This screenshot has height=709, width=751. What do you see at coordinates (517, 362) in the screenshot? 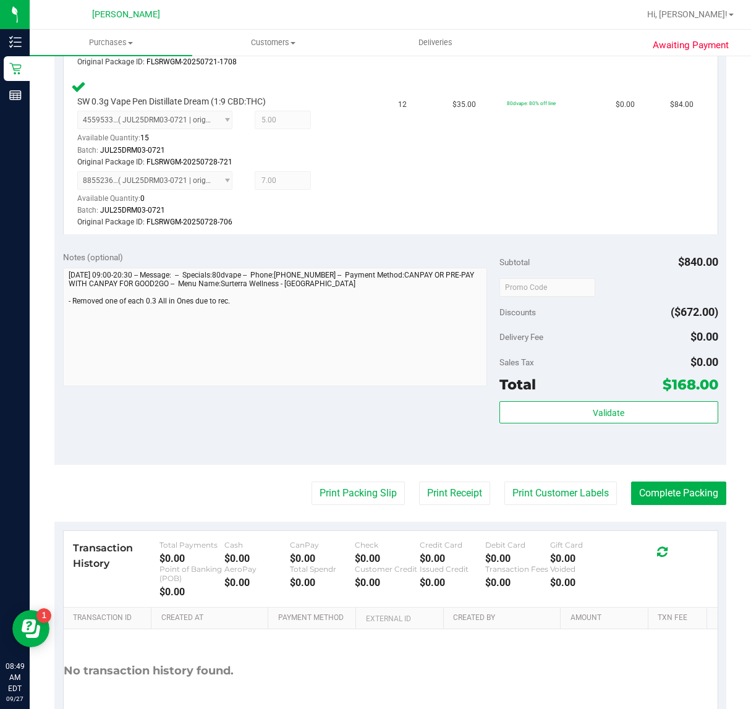
I see `span: Sales Tax` at bounding box center [517, 362].